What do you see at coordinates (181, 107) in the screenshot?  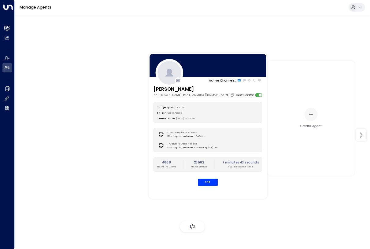 I see `span: Kiln` at bounding box center [181, 107].